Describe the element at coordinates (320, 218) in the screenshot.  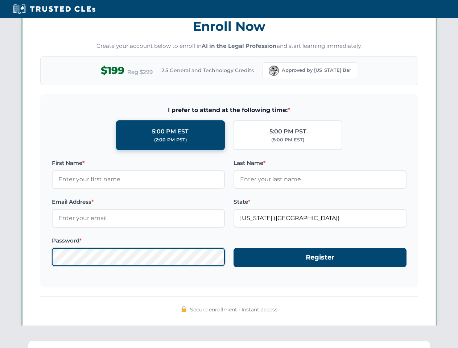
I see `input: Florida (FL)` at that location.